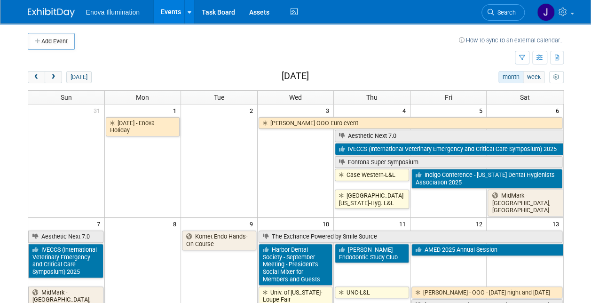 The height and width of the screenshot is (303, 591). I want to click on img: ExhibitDay, so click(51, 13).